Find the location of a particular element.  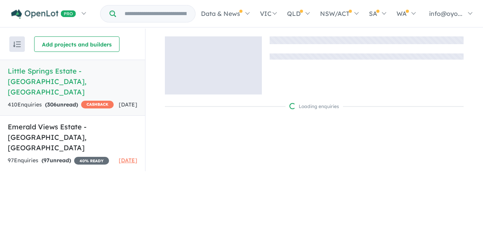

span: CASHBACK is located at coordinates (97, 105).